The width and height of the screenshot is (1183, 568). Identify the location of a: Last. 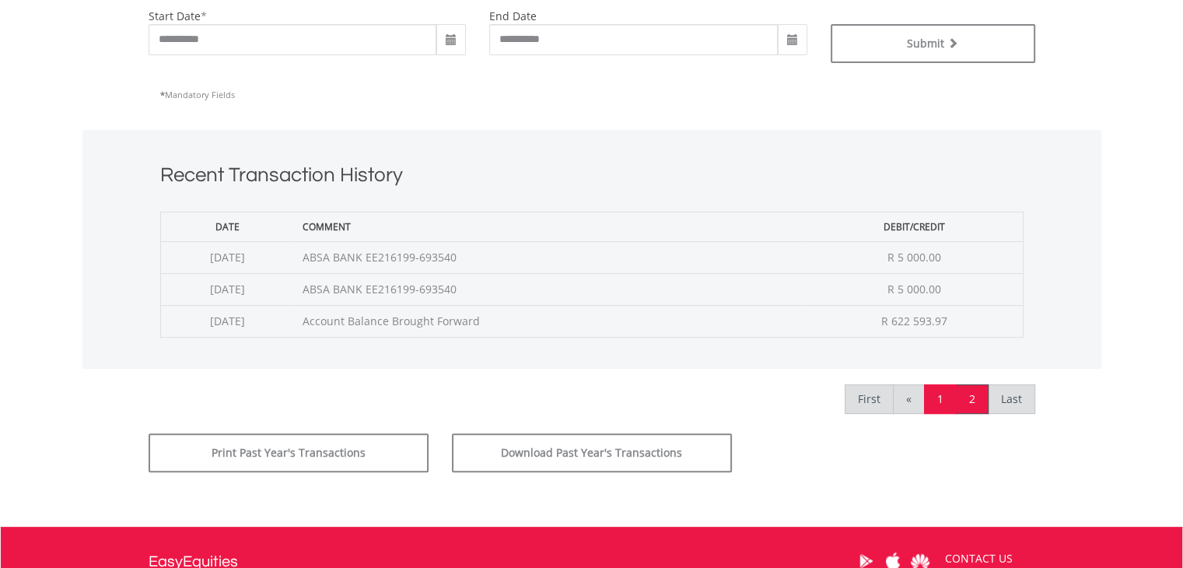
(1011, 399).